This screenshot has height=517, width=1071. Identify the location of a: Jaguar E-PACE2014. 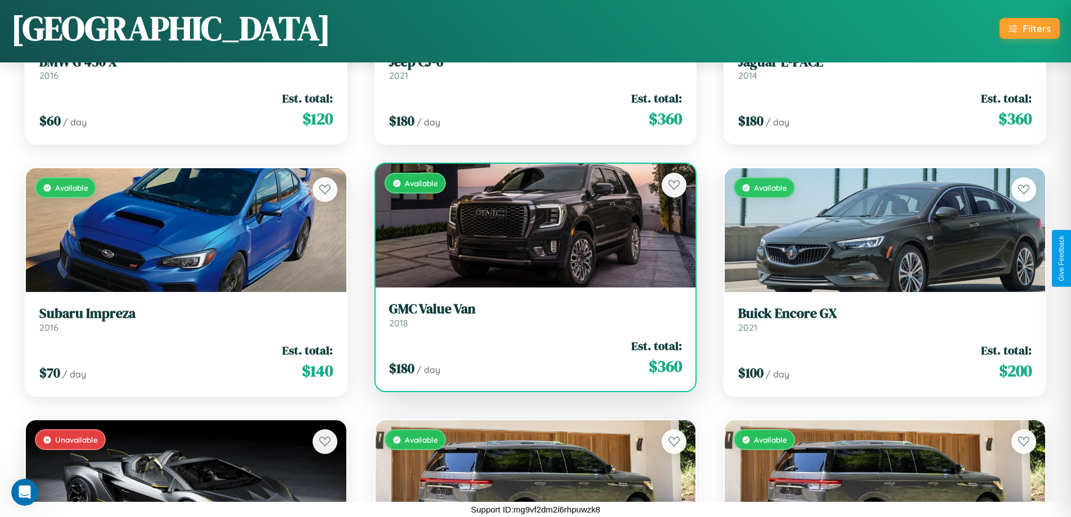
(885, 67).